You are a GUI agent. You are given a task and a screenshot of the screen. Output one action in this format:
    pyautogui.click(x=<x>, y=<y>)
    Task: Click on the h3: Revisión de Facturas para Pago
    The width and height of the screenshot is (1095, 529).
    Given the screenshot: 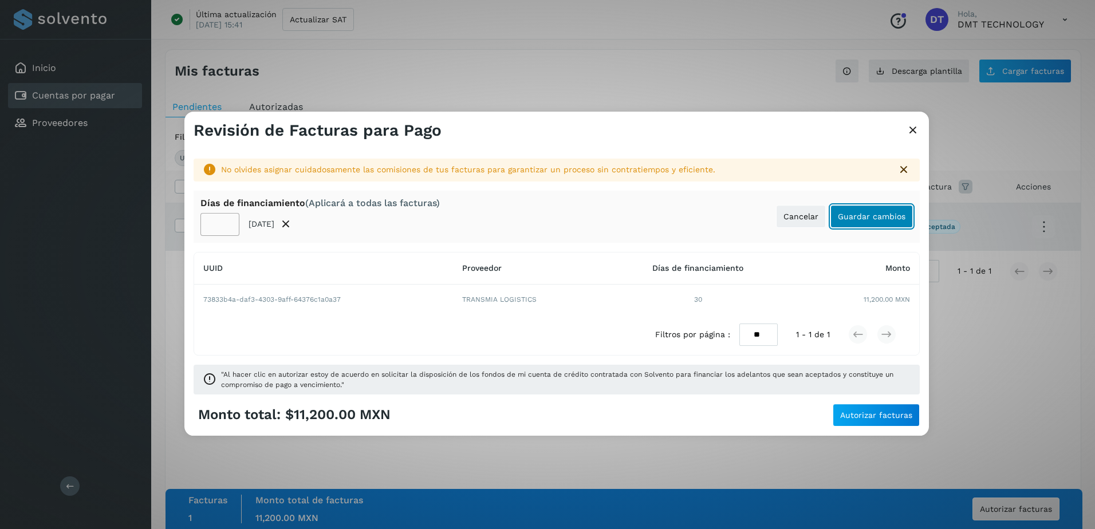 What is the action you would take?
    pyautogui.click(x=317, y=131)
    